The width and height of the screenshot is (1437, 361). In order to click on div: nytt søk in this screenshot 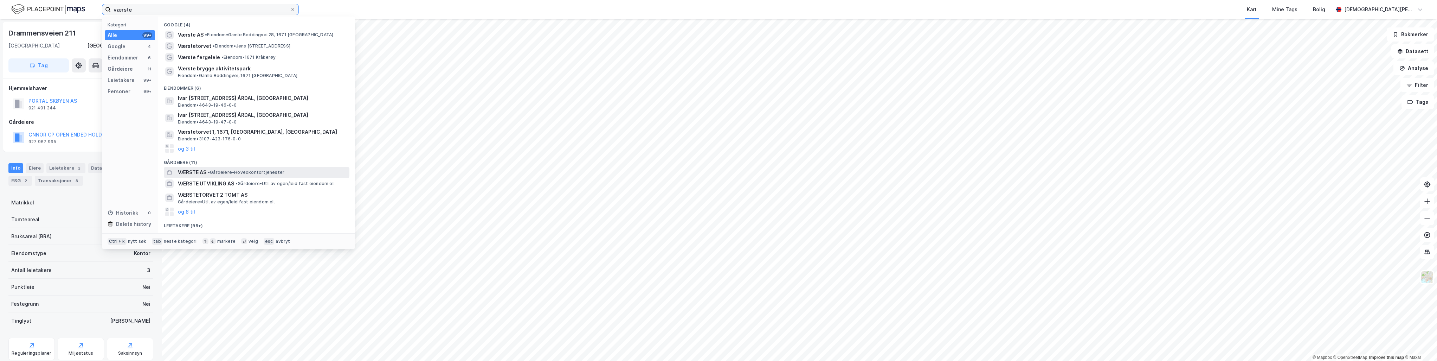, I will do `click(137, 241)`.